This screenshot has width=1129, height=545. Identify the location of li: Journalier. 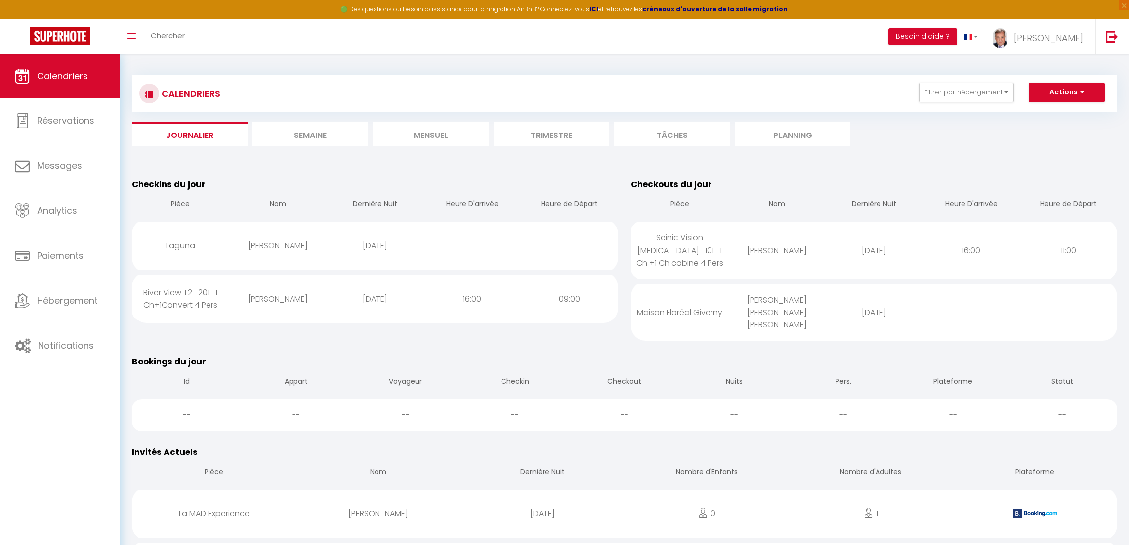
(190, 134).